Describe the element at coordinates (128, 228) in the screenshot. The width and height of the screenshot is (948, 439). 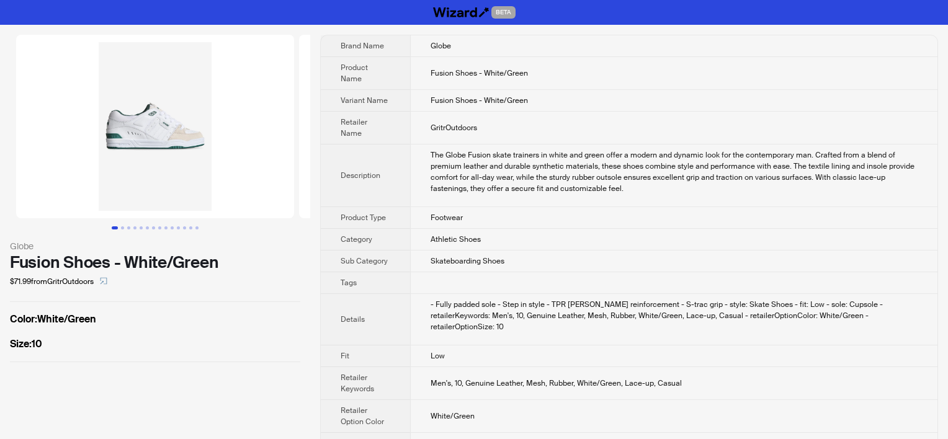
I see `button: Go to slide 3` at that location.